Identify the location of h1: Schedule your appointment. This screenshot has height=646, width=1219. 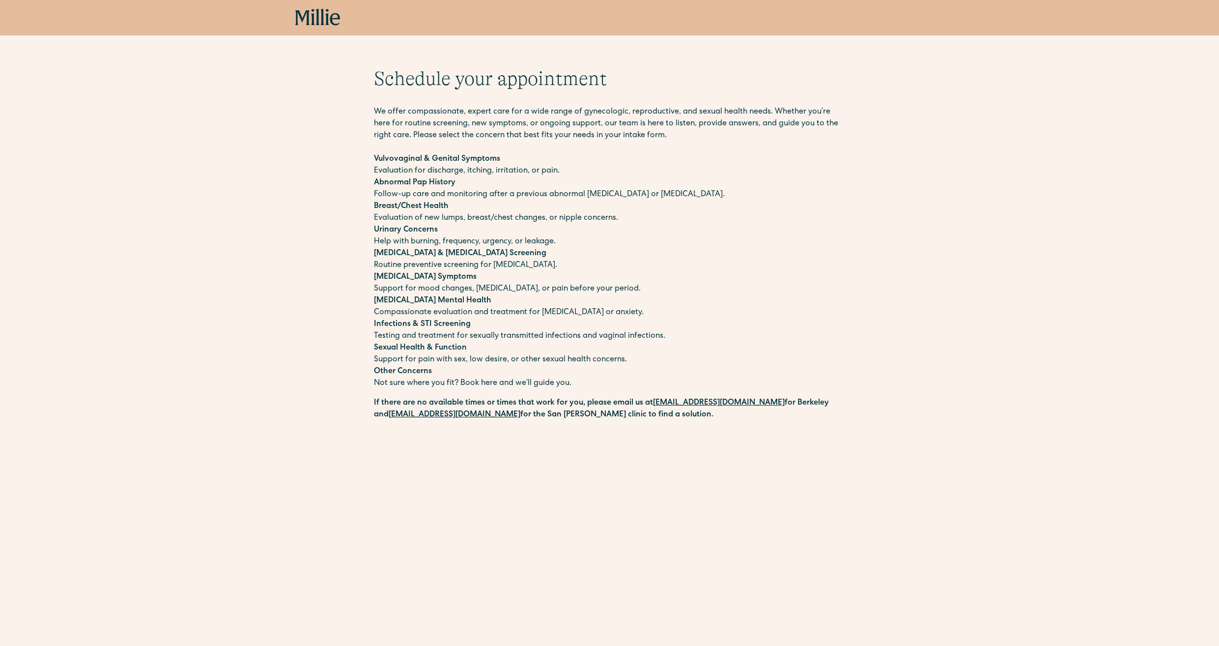
(610, 79).